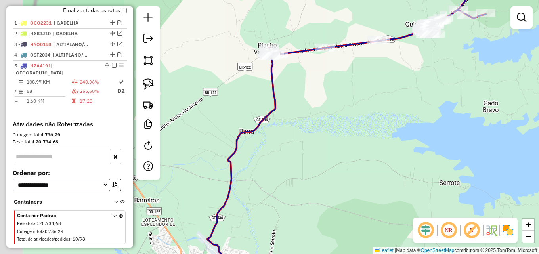  Describe the element at coordinates (33, 23) in the screenshot. I see `span: 1 -` at that location.